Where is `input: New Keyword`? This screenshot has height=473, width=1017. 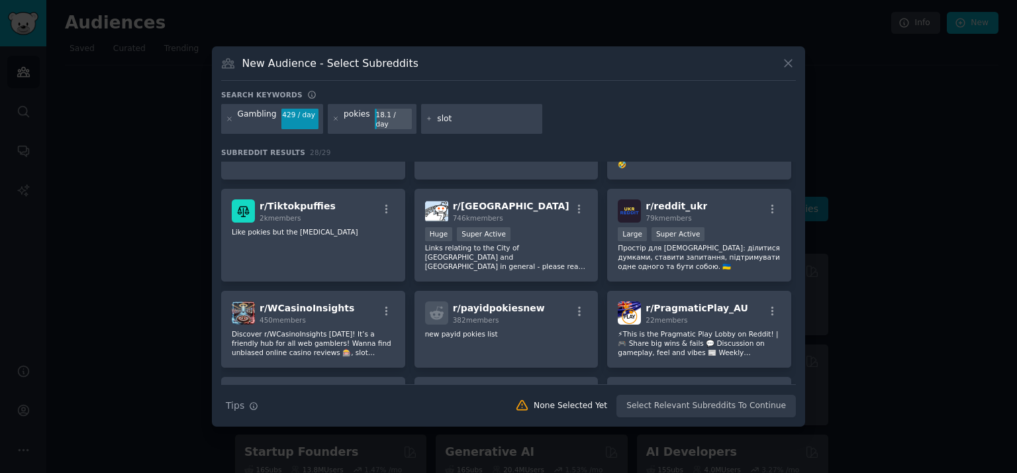 input: New Keyword is located at coordinates (487, 119).